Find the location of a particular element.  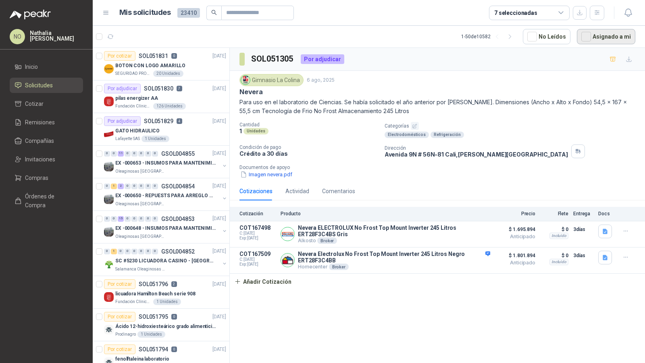

p: EX -000648 - INSUMOS PARA MANTENIMIENITO MECANICO is located at coordinates (165, 229).